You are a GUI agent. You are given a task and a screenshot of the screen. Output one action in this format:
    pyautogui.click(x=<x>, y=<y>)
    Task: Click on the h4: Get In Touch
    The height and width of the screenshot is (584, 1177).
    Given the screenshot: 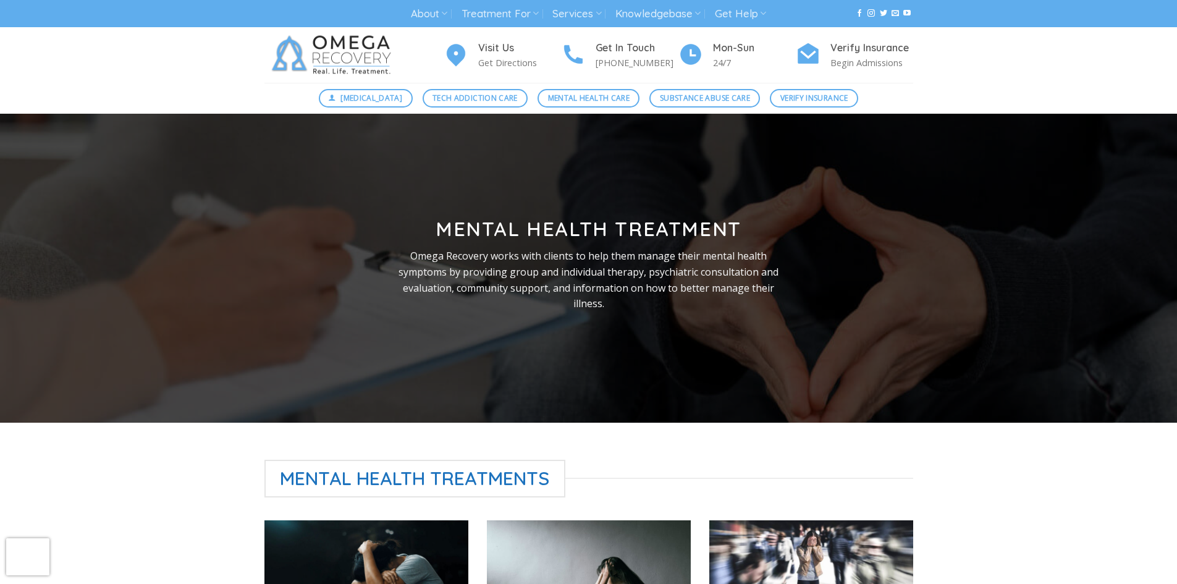 What is the action you would take?
    pyautogui.click(x=637, y=48)
    